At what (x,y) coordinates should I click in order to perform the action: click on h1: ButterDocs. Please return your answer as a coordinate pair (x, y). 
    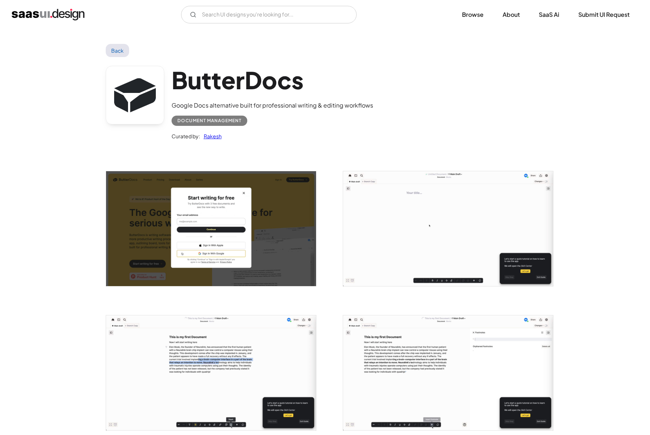
    Looking at the image, I should click on (272, 80).